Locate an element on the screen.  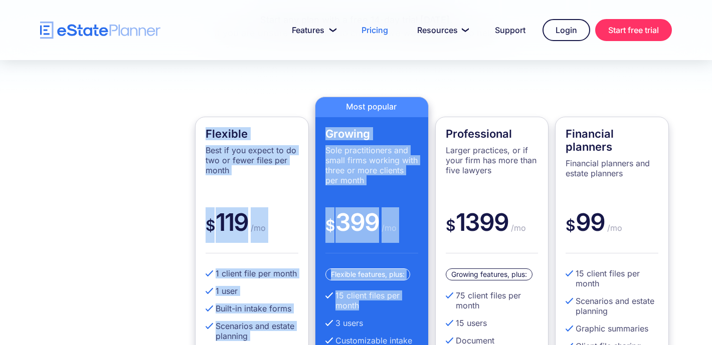
h4: Financial planners is located at coordinates (612, 140).